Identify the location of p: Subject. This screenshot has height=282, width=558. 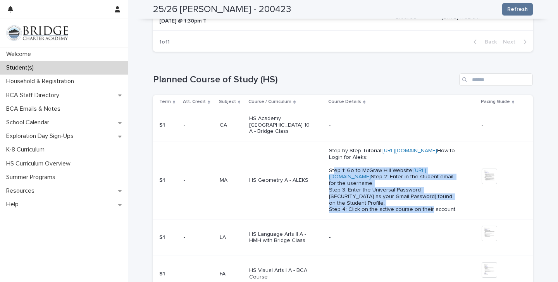
(228, 102).